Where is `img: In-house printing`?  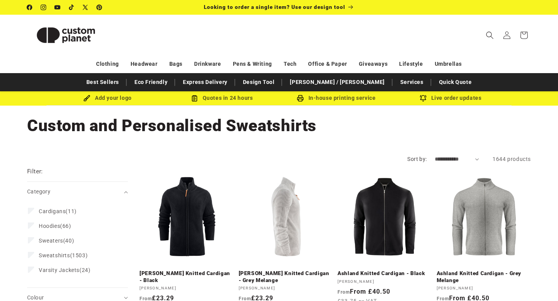
img: In-house printing is located at coordinates (300, 98).